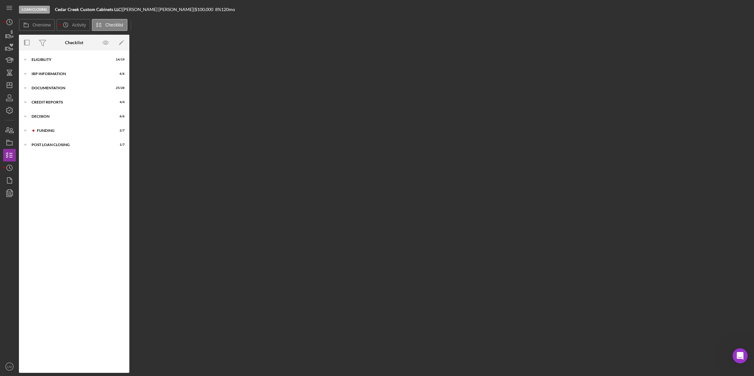 This screenshot has height=376, width=754. What do you see at coordinates (73, 25) in the screenshot?
I see `button: Activity` at bounding box center [73, 25].